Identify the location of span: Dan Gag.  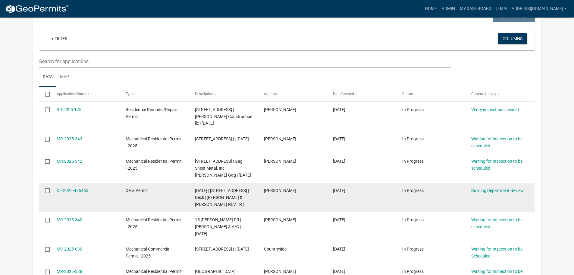
(280, 161).